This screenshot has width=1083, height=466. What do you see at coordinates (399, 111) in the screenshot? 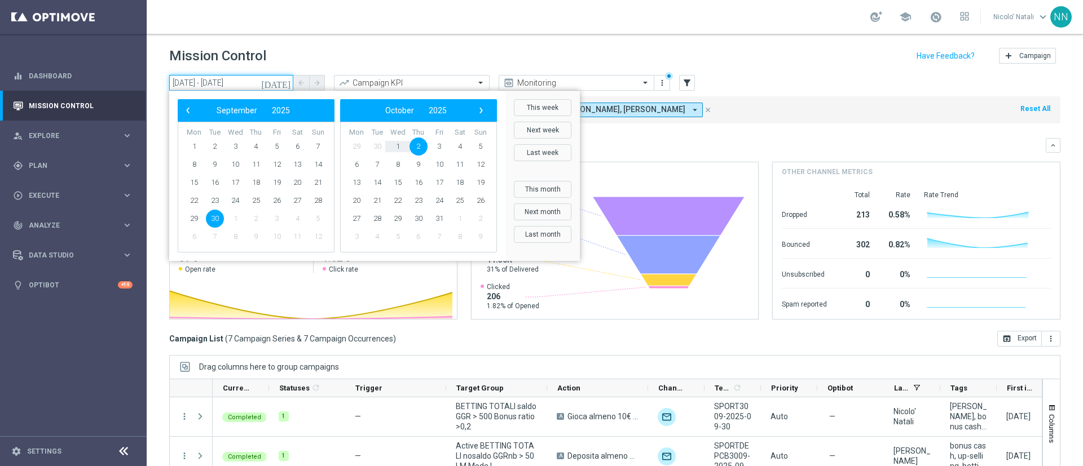
I see `span: October` at bounding box center [399, 111].